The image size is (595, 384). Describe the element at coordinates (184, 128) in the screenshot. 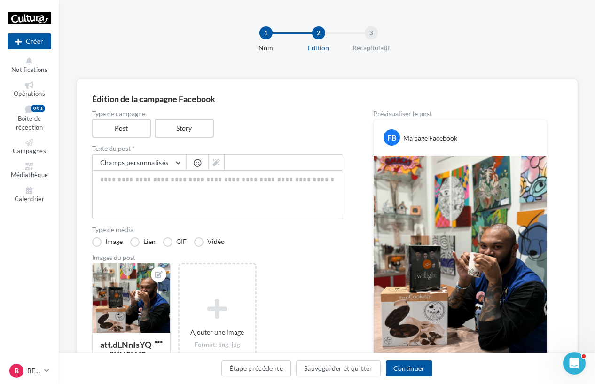

I see `label: Story` at that location.